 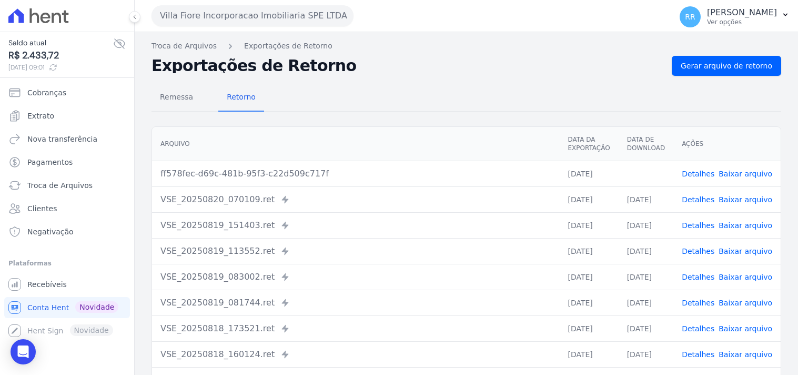 I want to click on p: Ver opções, so click(x=742, y=22).